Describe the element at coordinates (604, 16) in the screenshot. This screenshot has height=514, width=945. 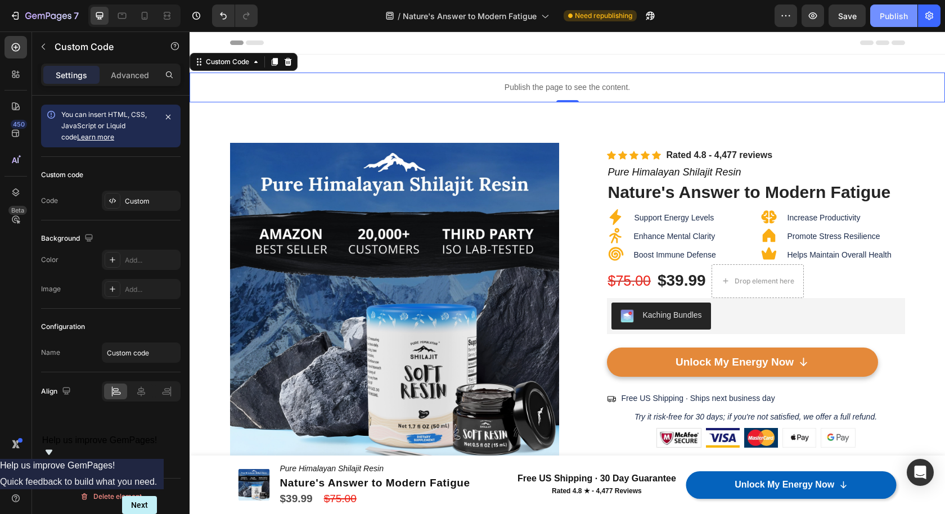
I see `span: Need republishing` at that location.